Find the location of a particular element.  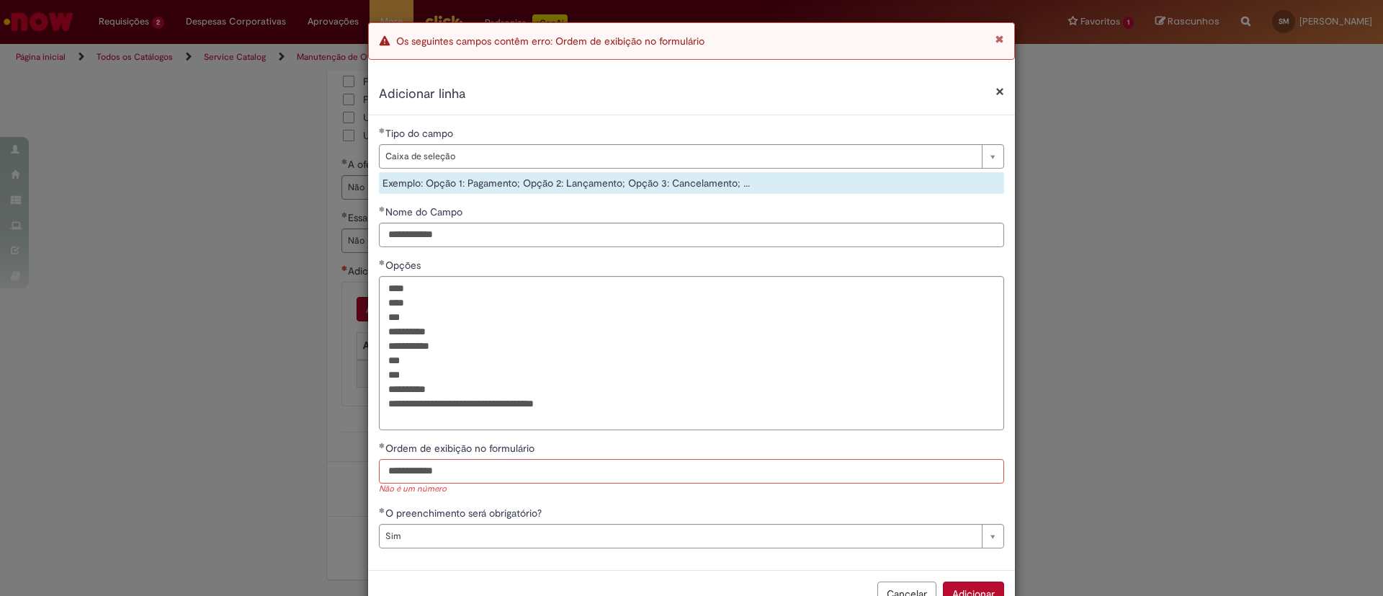

span: O preenchimento será obrigatório? is located at coordinates (465, 513).